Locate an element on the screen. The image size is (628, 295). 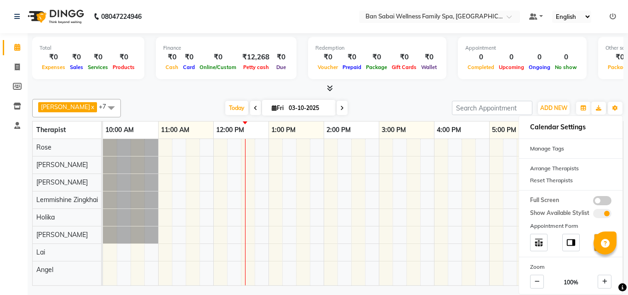
span: Ongoing is located at coordinates (540, 67).